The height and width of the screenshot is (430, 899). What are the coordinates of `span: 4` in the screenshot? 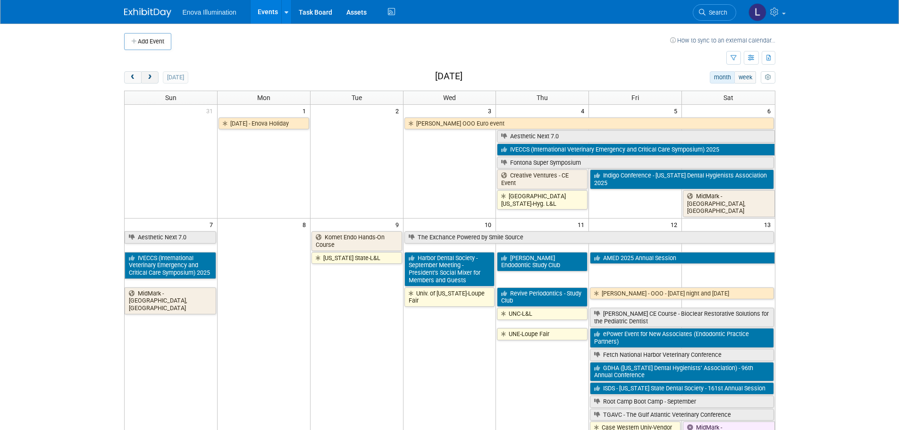 It's located at (584, 110).